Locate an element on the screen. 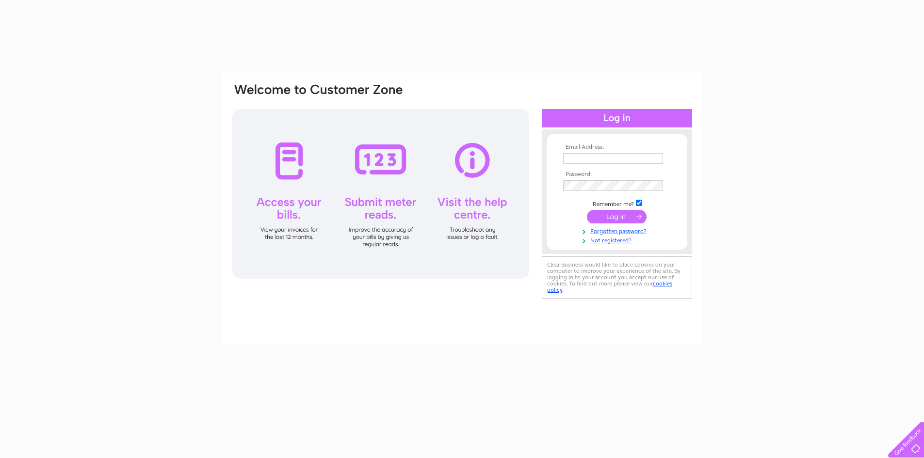  a: Not registered? is located at coordinates (618, 239).